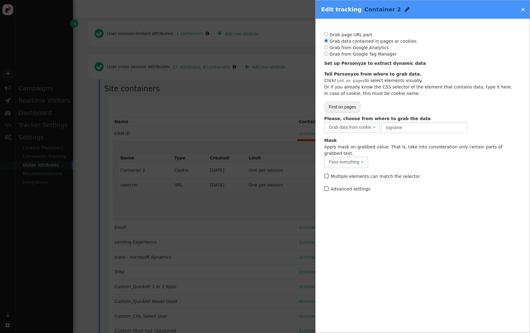  I want to click on b: Tell Personyze from where to grab data., so click(373, 74).